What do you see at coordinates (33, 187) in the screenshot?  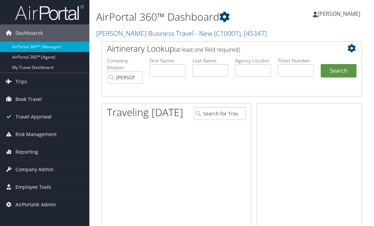 I see `span: Employee Tools` at bounding box center [33, 187].